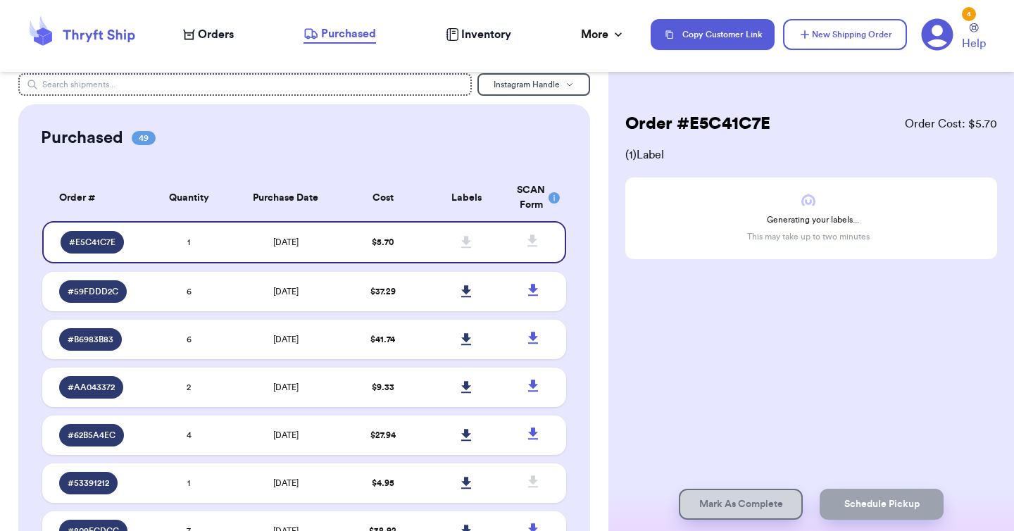 Image resolution: width=1014 pixels, height=531 pixels. Describe the element at coordinates (974, 37) in the screenshot. I see `a: Help` at that location.